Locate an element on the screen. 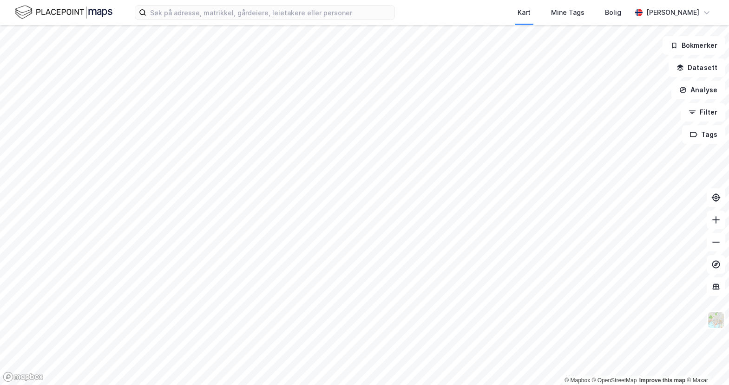 The image size is (729, 385). a: Improve this map is located at coordinates (662, 381).